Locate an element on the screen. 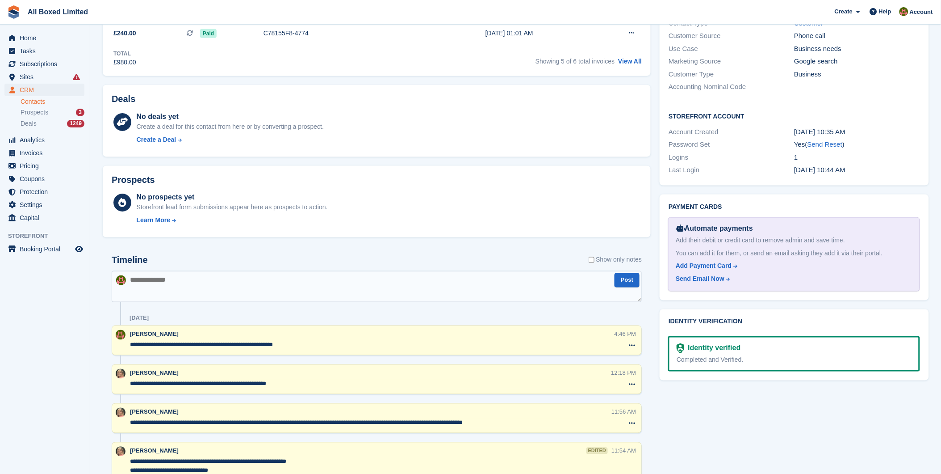 This screenshot has height=474, width=941. span: Pricing is located at coordinates (46, 166).